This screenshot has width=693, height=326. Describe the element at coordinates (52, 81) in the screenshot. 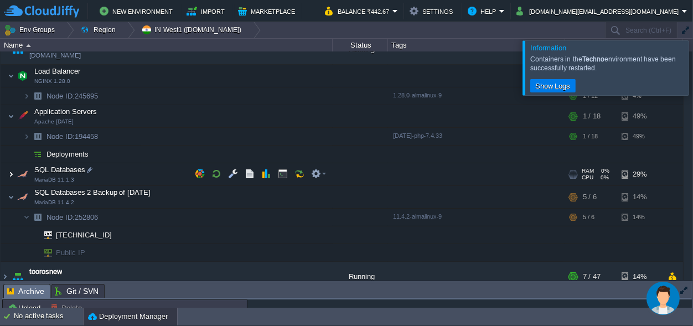

I see `span: NGINX 1.28.0` at that location.